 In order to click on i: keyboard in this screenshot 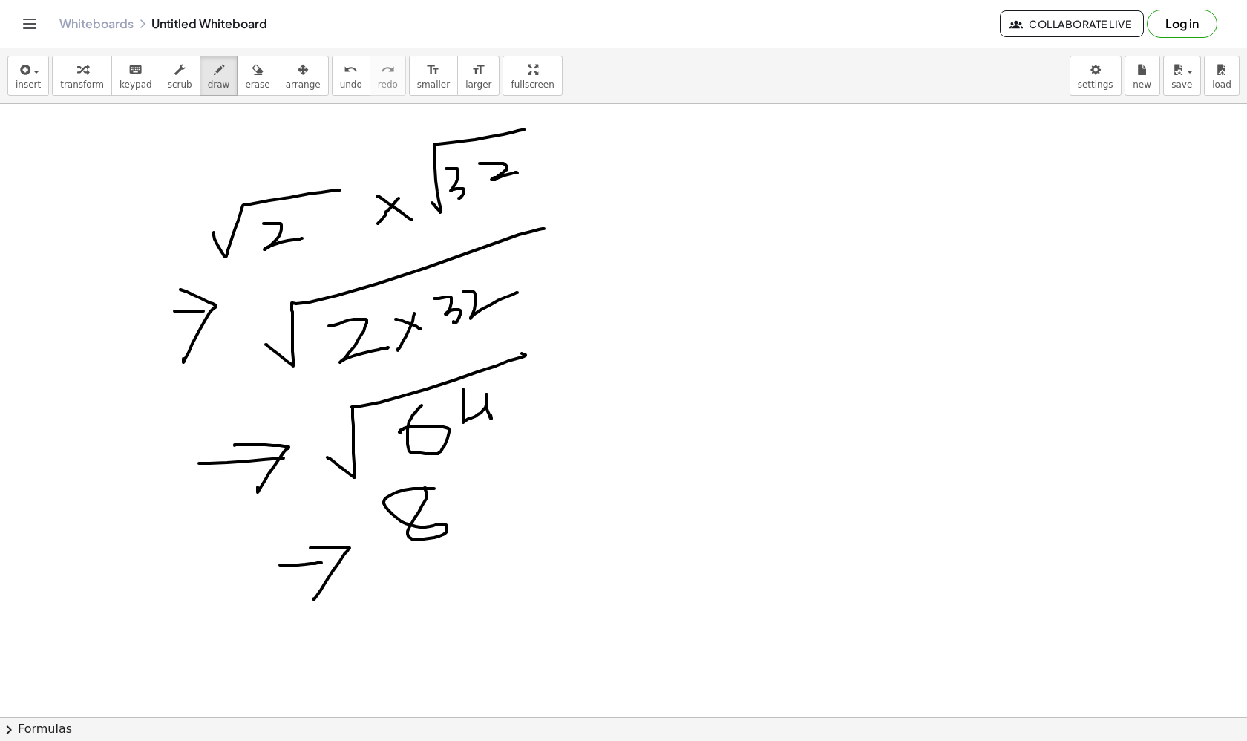, I will do `click(135, 70)`.